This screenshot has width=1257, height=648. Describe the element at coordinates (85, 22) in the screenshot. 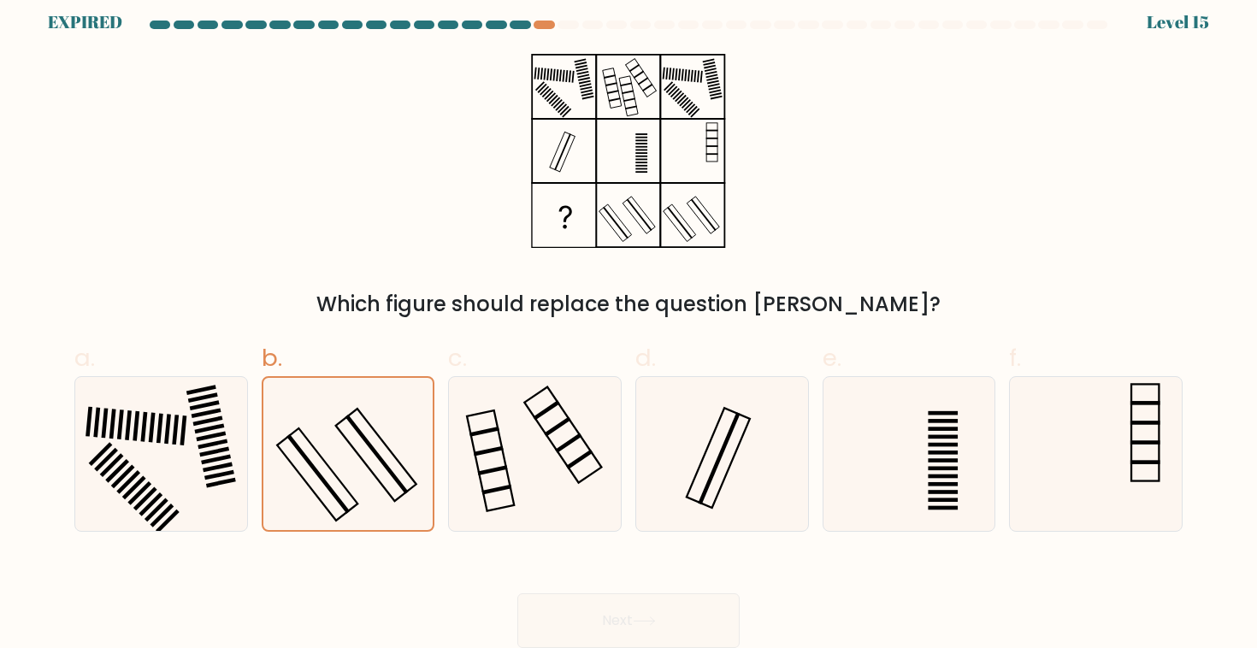

I see `div: EXPIRED` at that location.